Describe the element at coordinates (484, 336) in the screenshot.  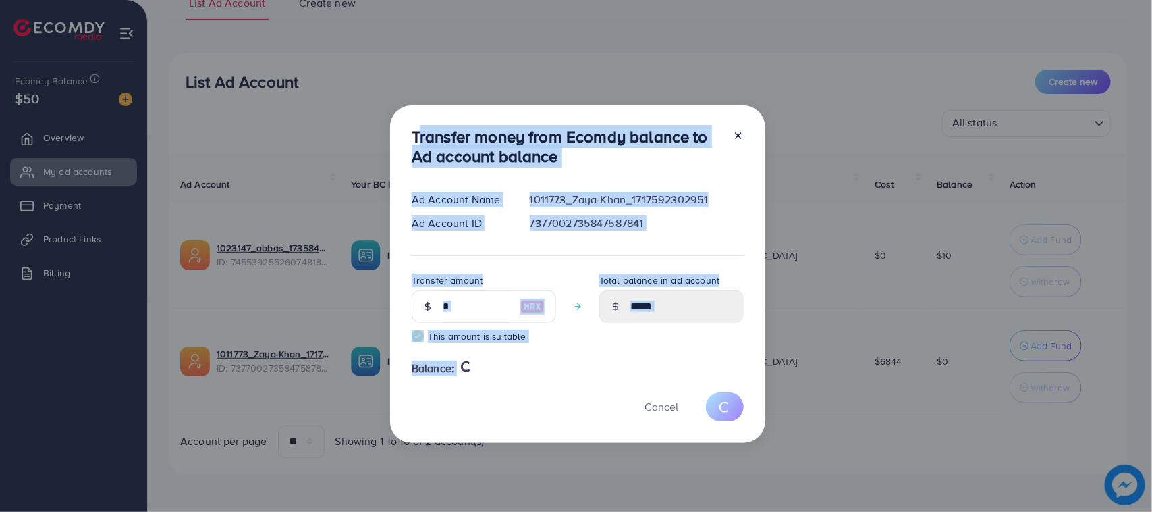
I see `small: This amount is suitable` at that location.